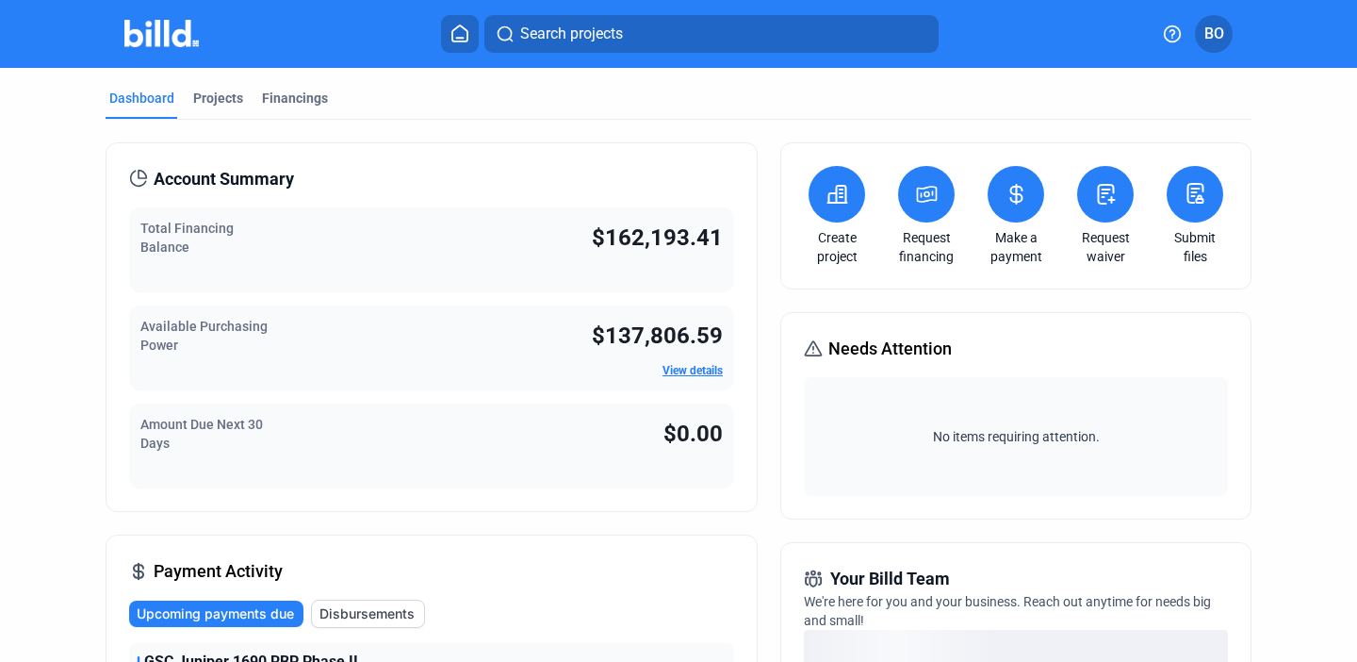  What do you see at coordinates (202, 434) in the screenshot?
I see `span: Amount Due Next 30 Days` at bounding box center [202, 434].